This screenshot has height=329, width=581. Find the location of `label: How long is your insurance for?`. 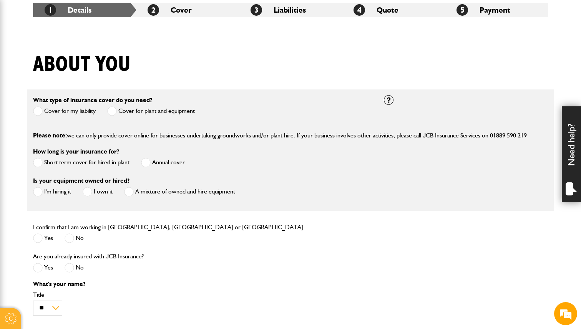

label: How long is your insurance for? is located at coordinates (76, 152).